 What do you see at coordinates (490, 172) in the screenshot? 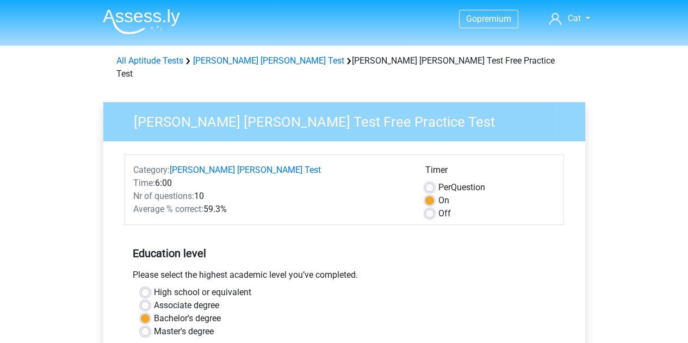
I see `div: Timer` at bounding box center [490, 172].